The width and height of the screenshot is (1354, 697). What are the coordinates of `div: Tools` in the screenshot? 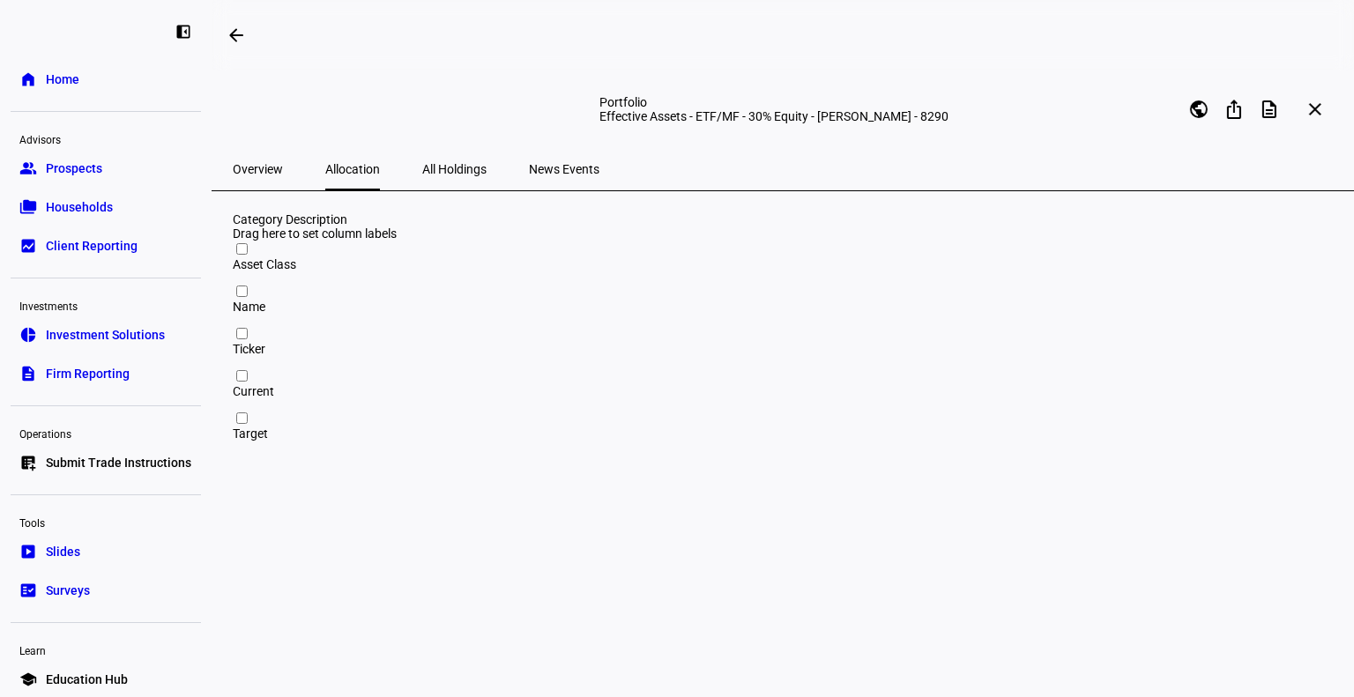 It's located at (106, 522).